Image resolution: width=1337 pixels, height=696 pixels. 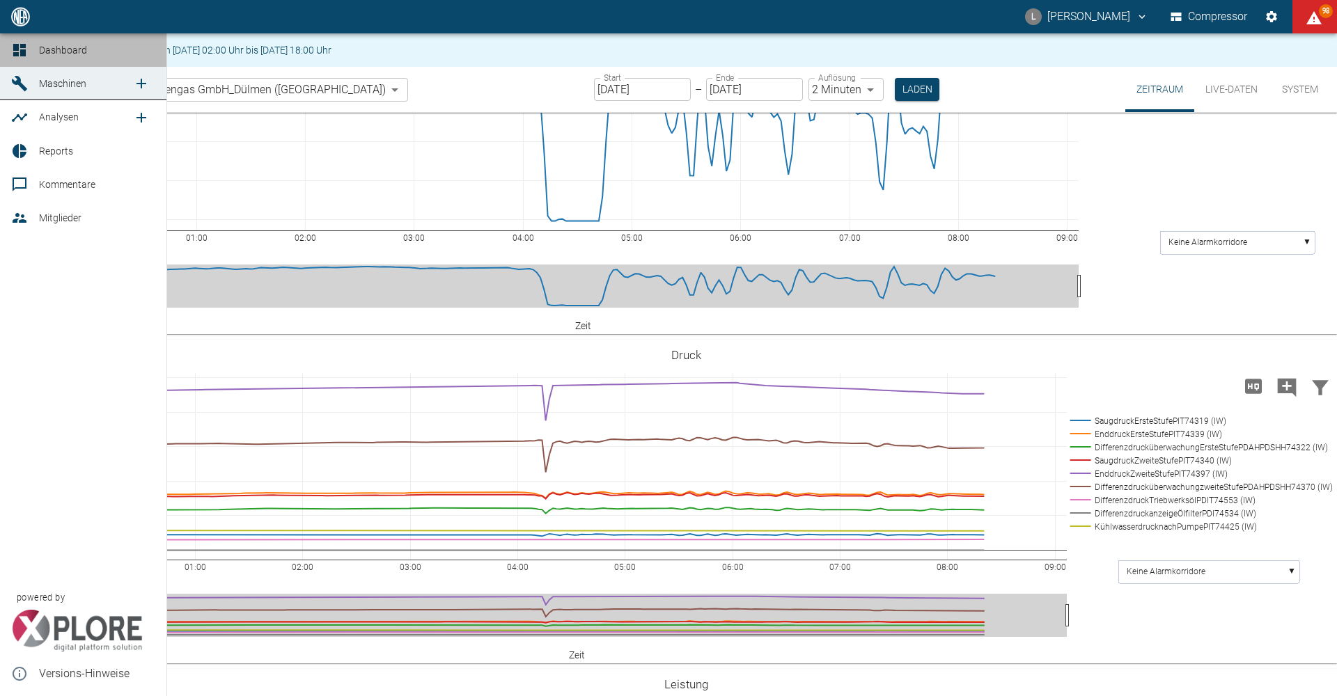 I want to click on button: System, so click(x=1300, y=89).